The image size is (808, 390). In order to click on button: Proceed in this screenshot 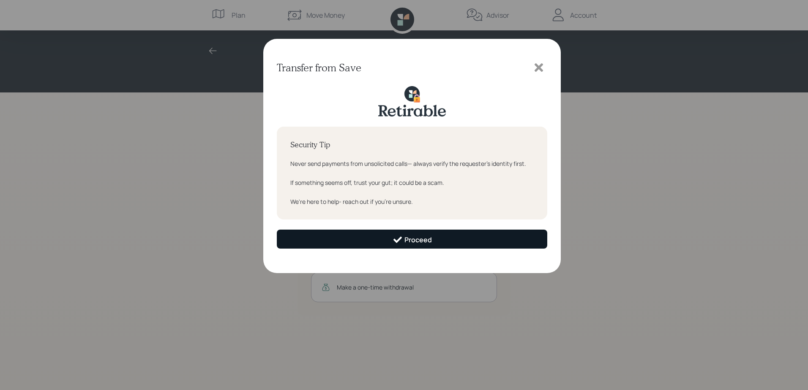, I will do `click(412, 239)`.